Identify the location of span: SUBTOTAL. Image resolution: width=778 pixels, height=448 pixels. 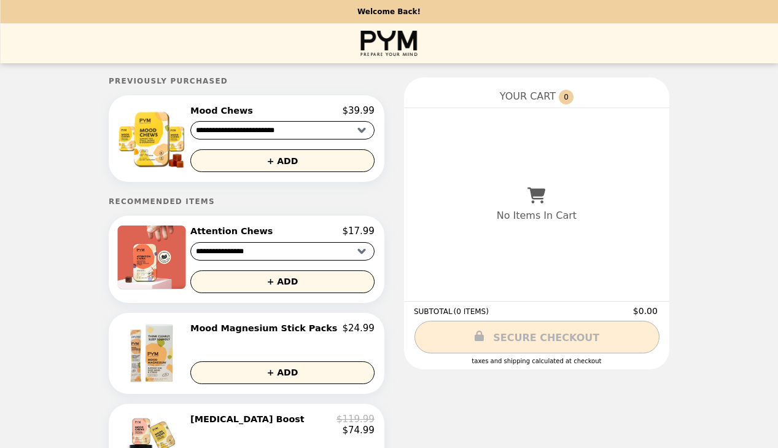
(434, 311).